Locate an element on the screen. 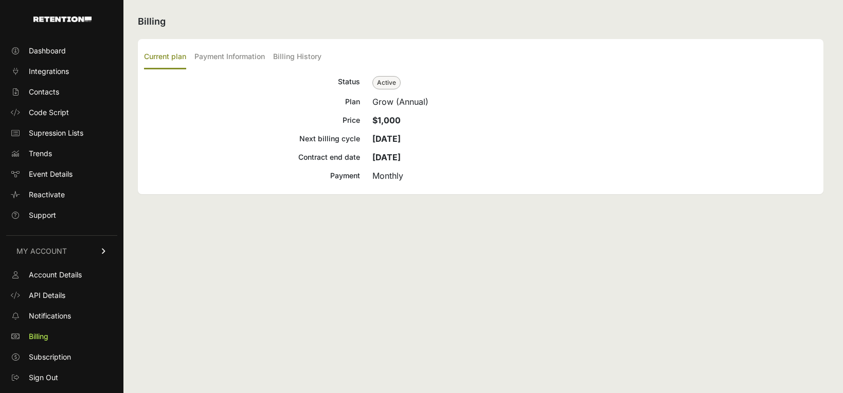  a: MY ACCOUNT is located at coordinates (62, 251).